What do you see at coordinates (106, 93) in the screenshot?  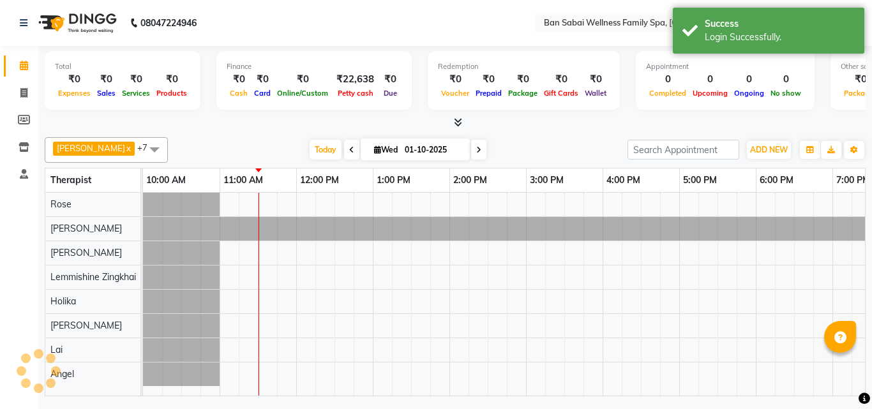 I see `span: Sales` at bounding box center [106, 93].